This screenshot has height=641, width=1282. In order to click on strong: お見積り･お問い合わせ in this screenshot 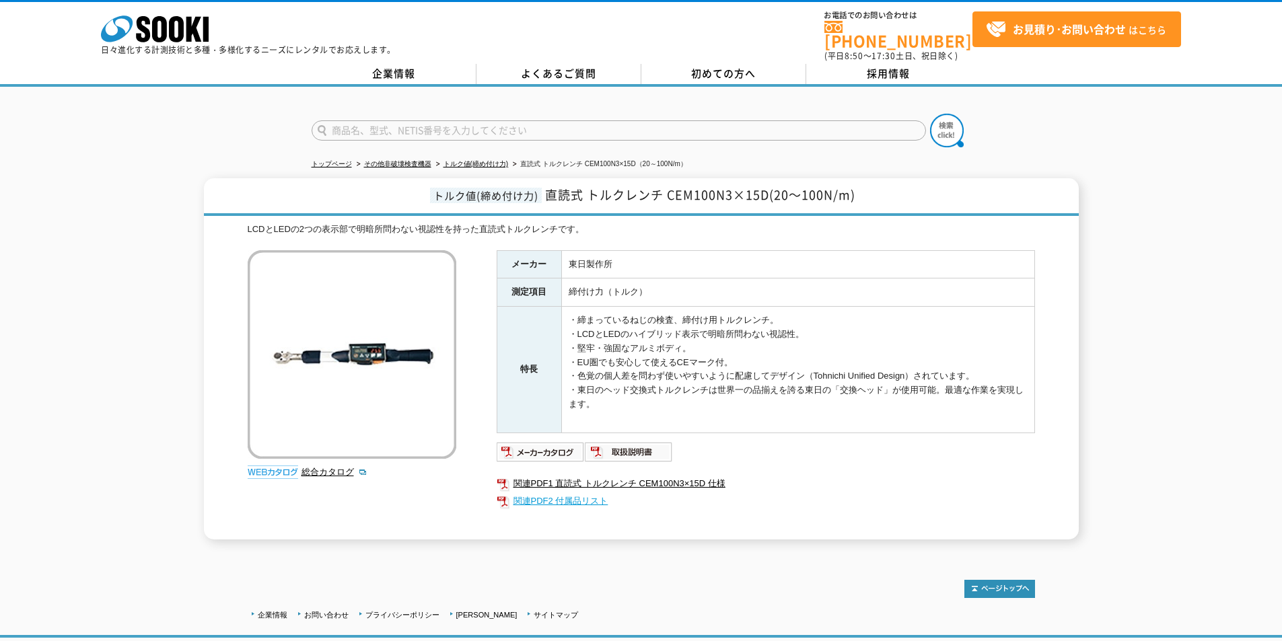, I will do `click(1069, 29)`.